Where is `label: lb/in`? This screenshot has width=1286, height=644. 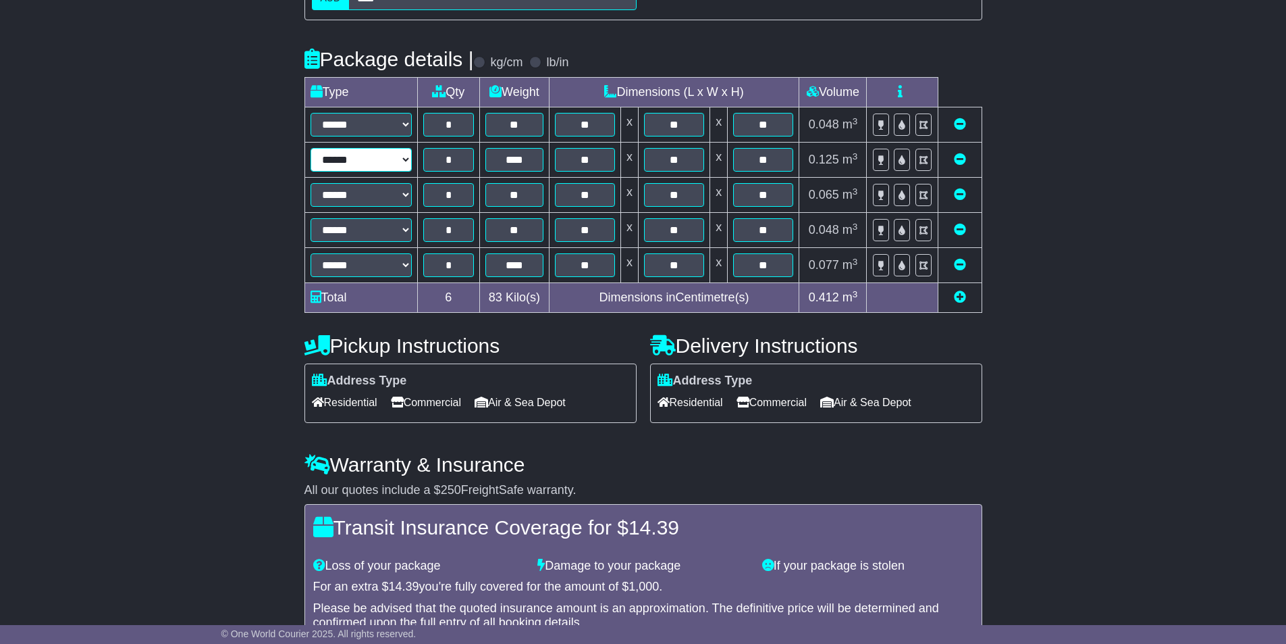 label: lb/in is located at coordinates (557, 63).